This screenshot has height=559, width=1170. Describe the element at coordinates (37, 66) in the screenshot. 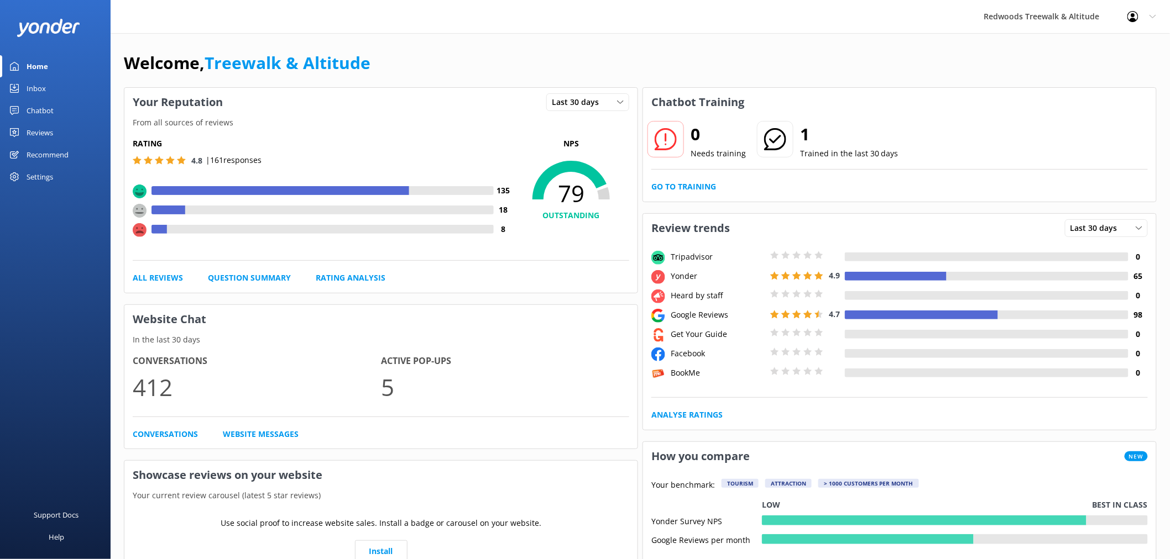

I see `div: Home` at that location.